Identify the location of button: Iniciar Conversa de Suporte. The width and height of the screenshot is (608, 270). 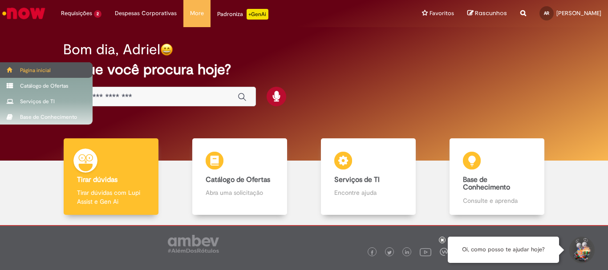
(581, 250).